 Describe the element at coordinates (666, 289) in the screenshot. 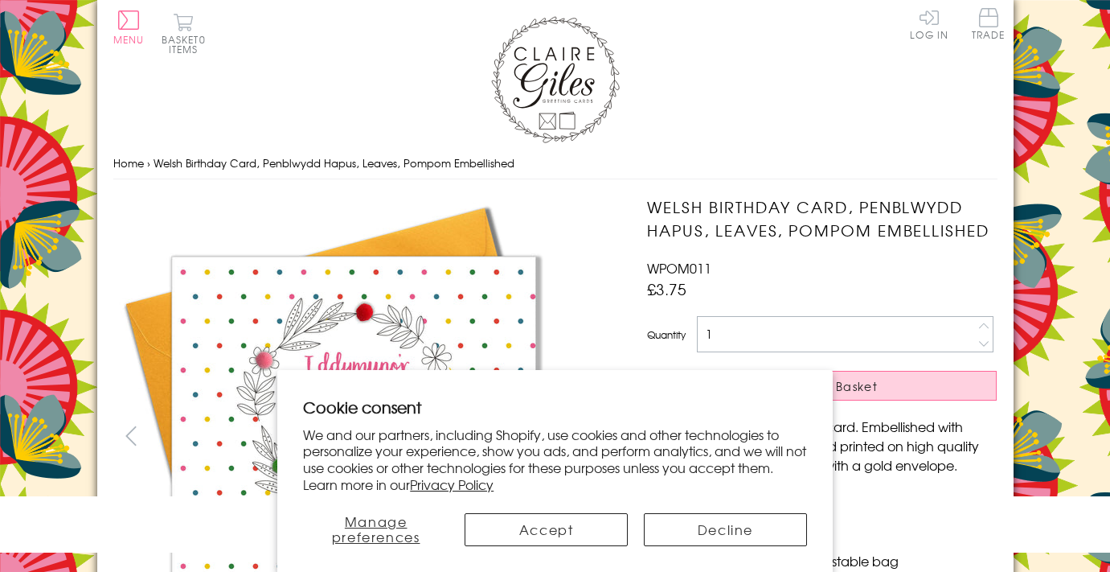

I see `span: £3.75` at that location.